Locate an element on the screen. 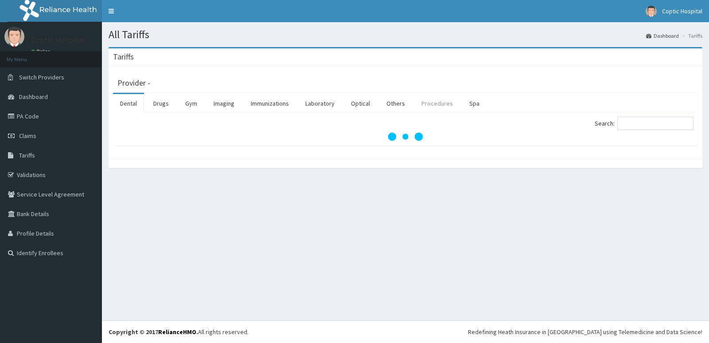 The image size is (709, 343). svg: audio-loading is located at coordinates (406, 137).